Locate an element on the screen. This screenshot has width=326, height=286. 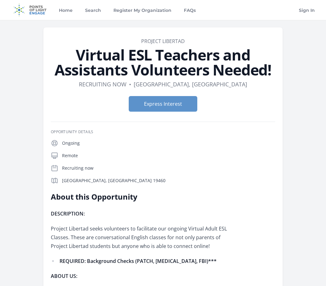
h2: About this Opportunity is located at coordinates (142, 197).